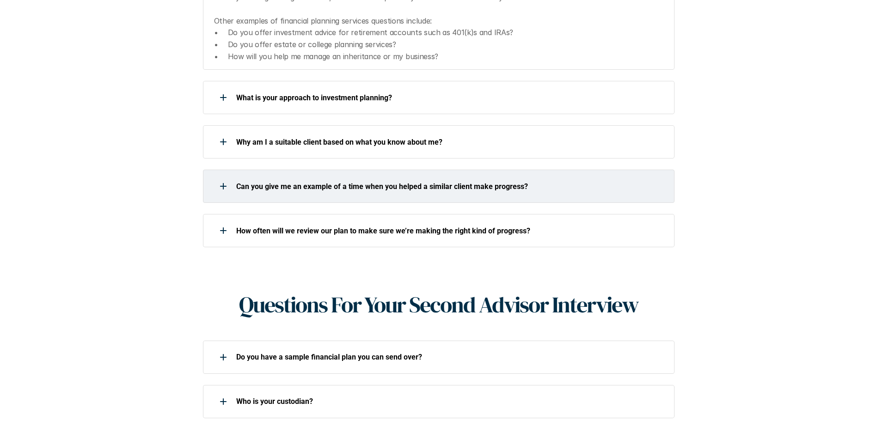 The image size is (877, 427). Describe the element at coordinates (445, 45) in the screenshot. I see `p: Do you offer estate or college planning services?` at that location.